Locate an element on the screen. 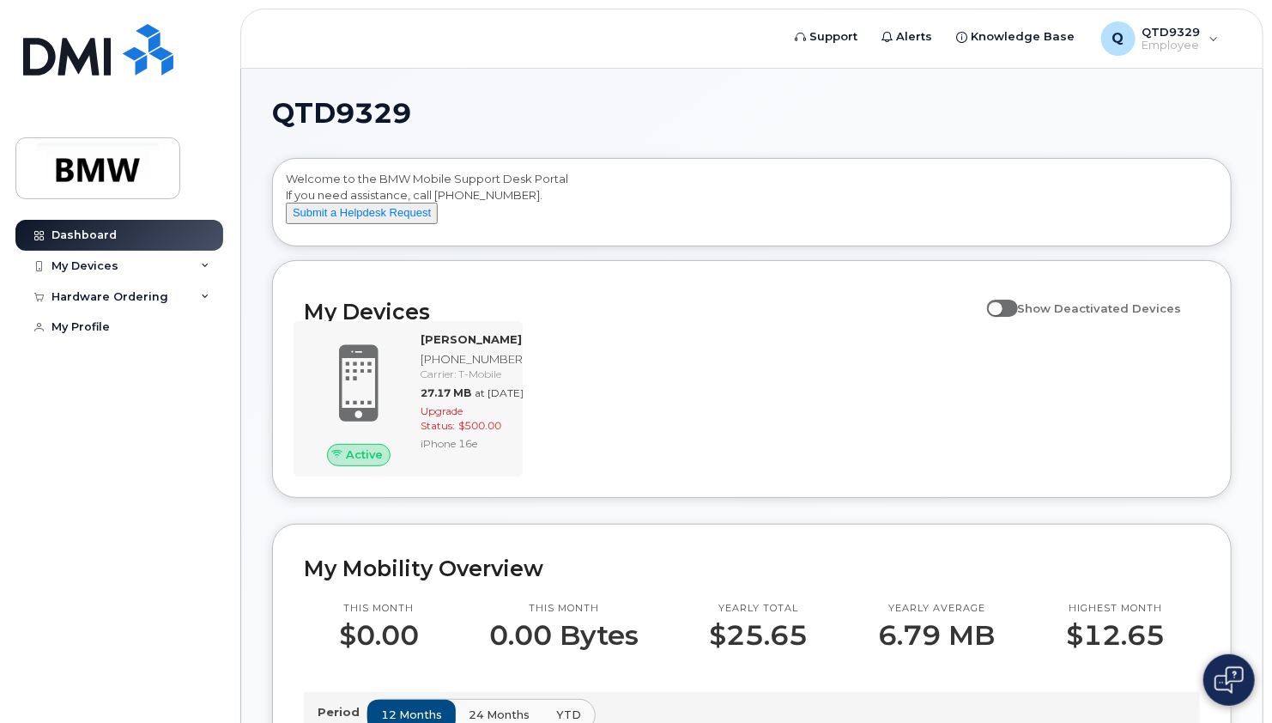  span: Show Deactivated Devices is located at coordinates (1099, 308).